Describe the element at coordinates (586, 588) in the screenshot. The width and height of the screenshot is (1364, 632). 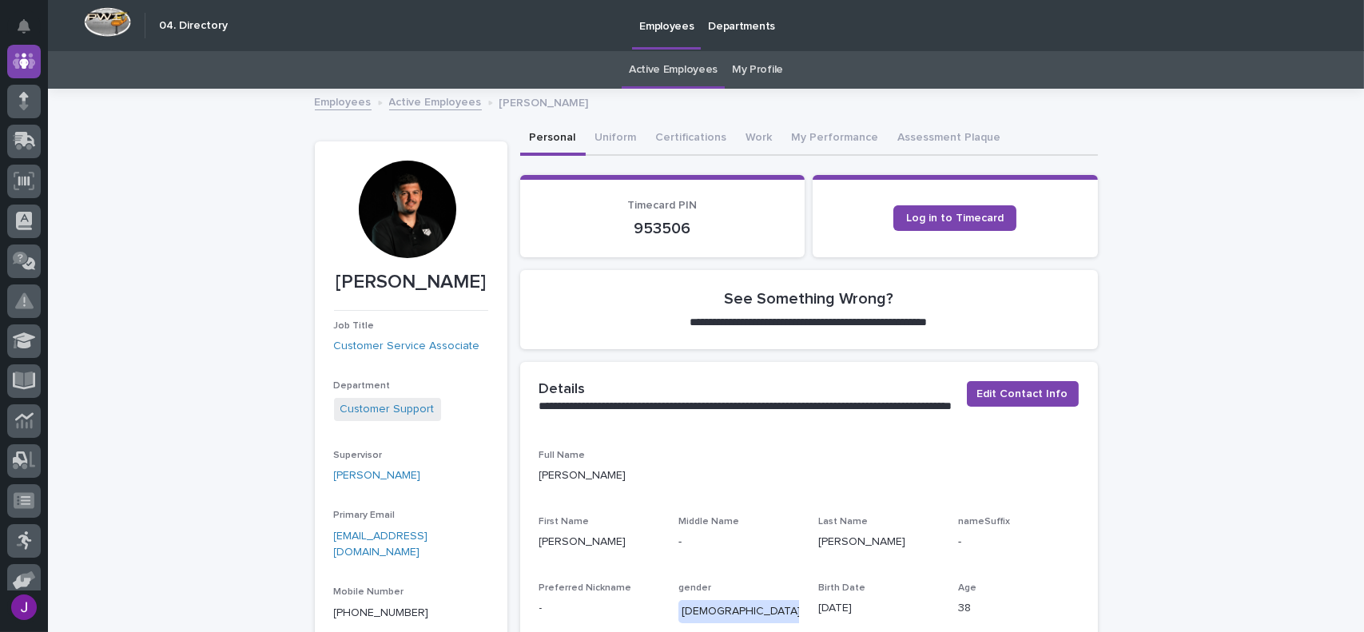
I see `span: Preferred Nickname` at that location.